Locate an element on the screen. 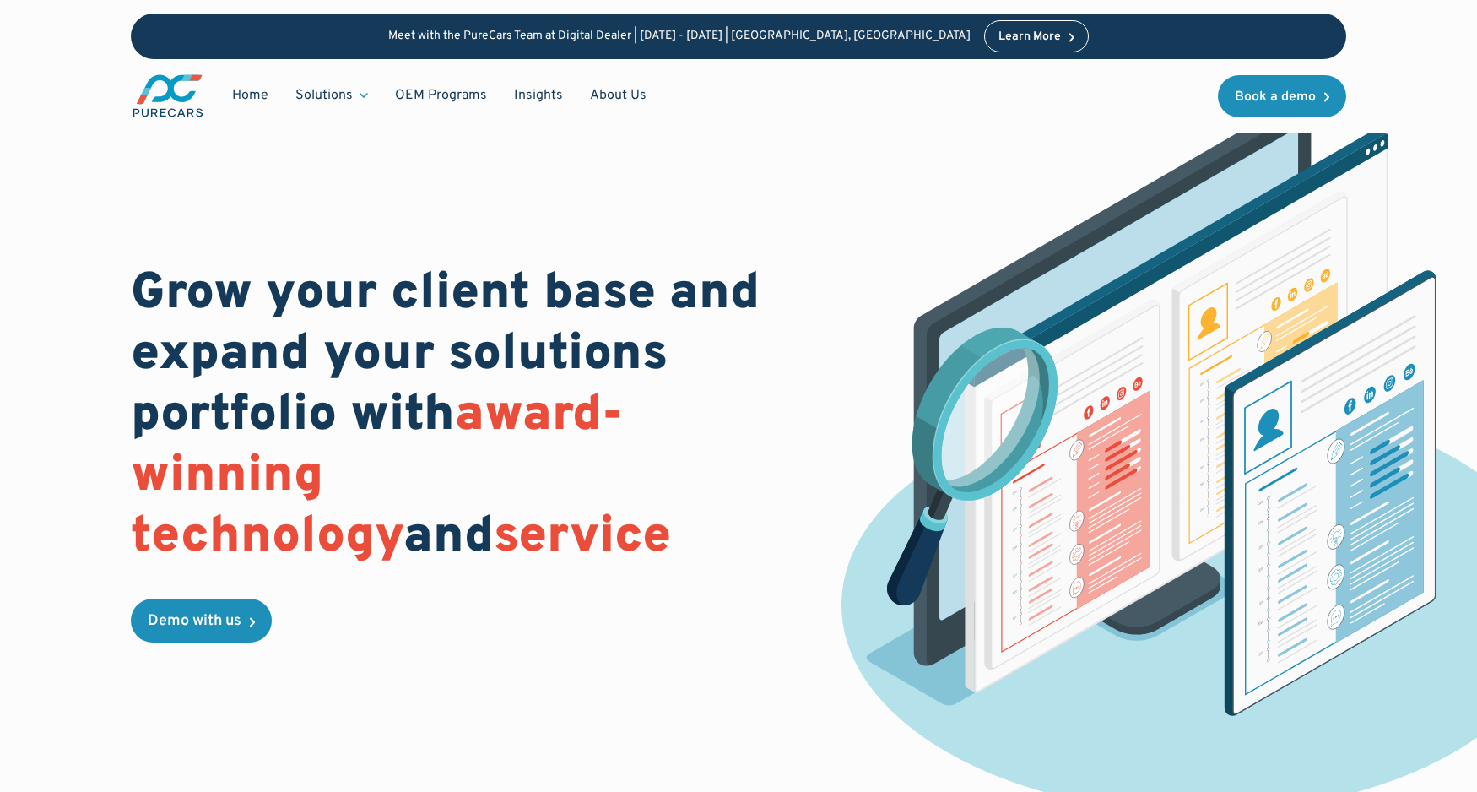 This screenshot has width=1477, height=792. a: Home is located at coordinates (250, 95).